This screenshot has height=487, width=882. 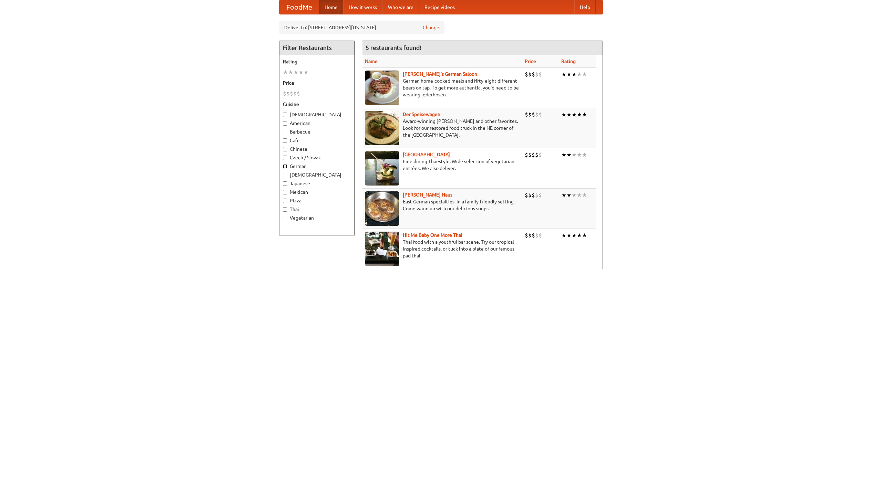 What do you see at coordinates (382, 128) in the screenshot?
I see `img: speisewagen.jpg` at bounding box center [382, 128].